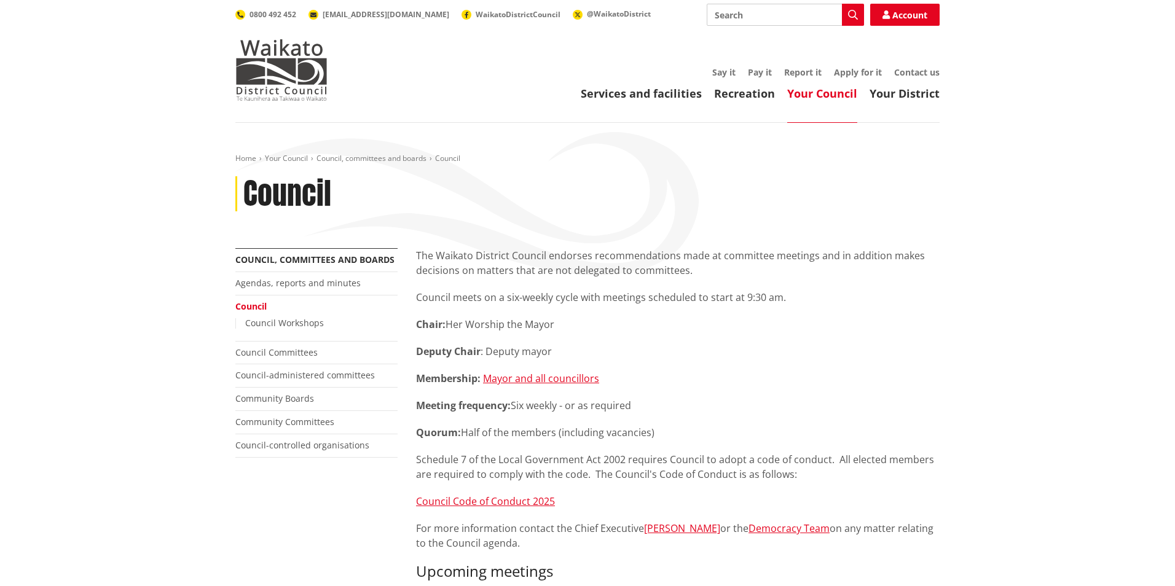  What do you see at coordinates (511, 14) in the screenshot?
I see `a: WaikatoDistrictCouncil` at bounding box center [511, 14].